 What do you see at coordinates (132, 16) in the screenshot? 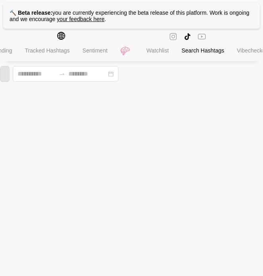
I see `p: you are currently experiencing the beta release of this platform. Work is ongoing and we encourage .` at bounding box center [132, 16].